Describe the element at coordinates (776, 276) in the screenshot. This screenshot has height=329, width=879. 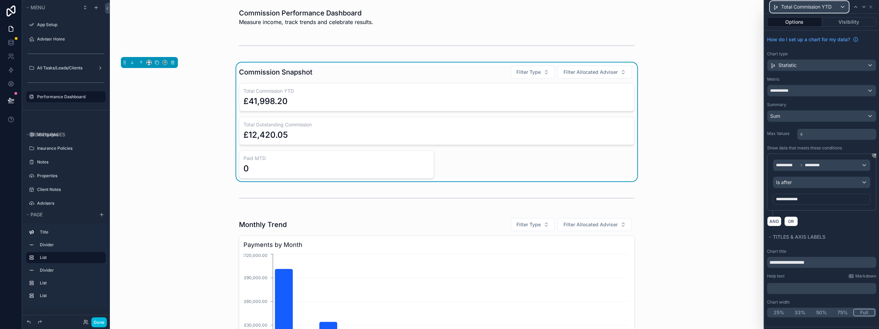
I see `label: Help text` at that location.